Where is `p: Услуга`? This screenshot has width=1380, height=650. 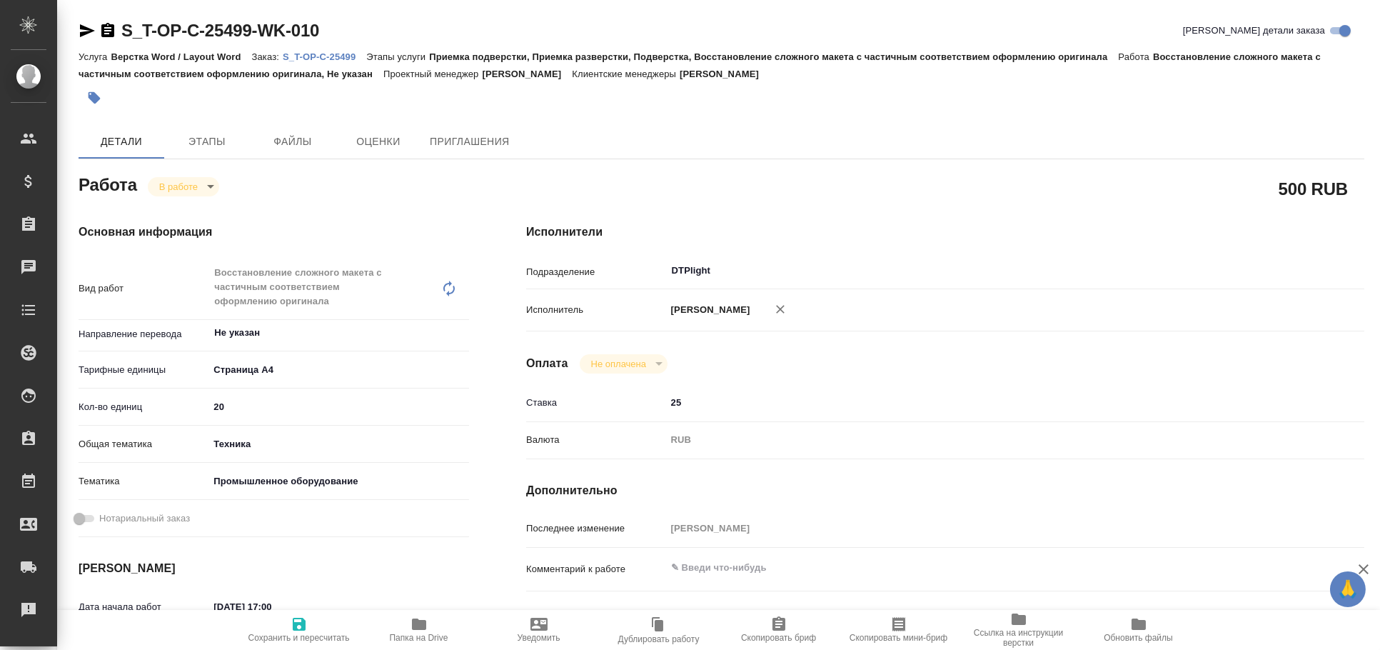
p: Услуга is located at coordinates (94, 56).